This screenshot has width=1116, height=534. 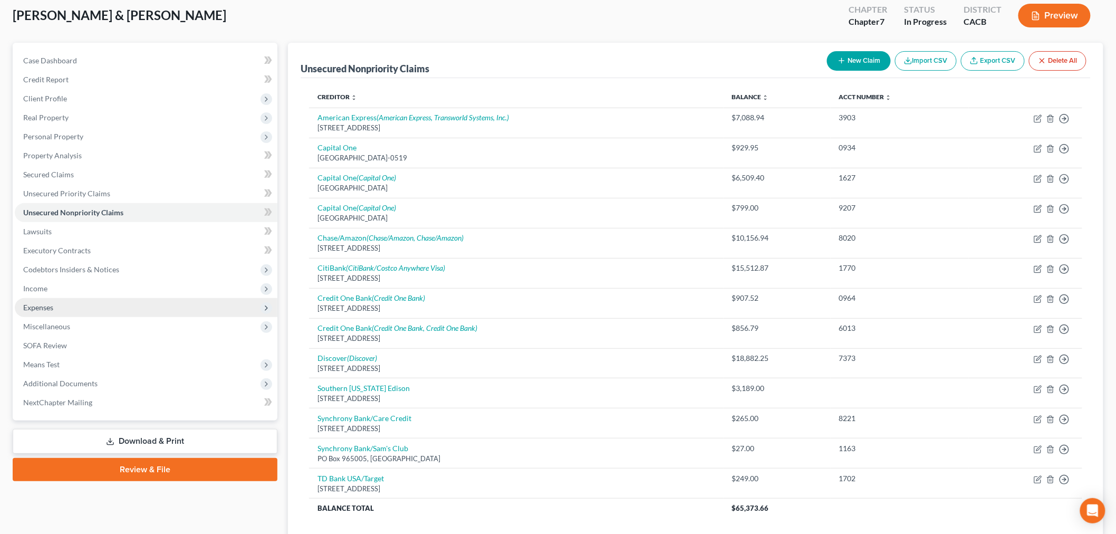 I want to click on i: (CitiBank/Costco Anywhere Visa), so click(x=396, y=267).